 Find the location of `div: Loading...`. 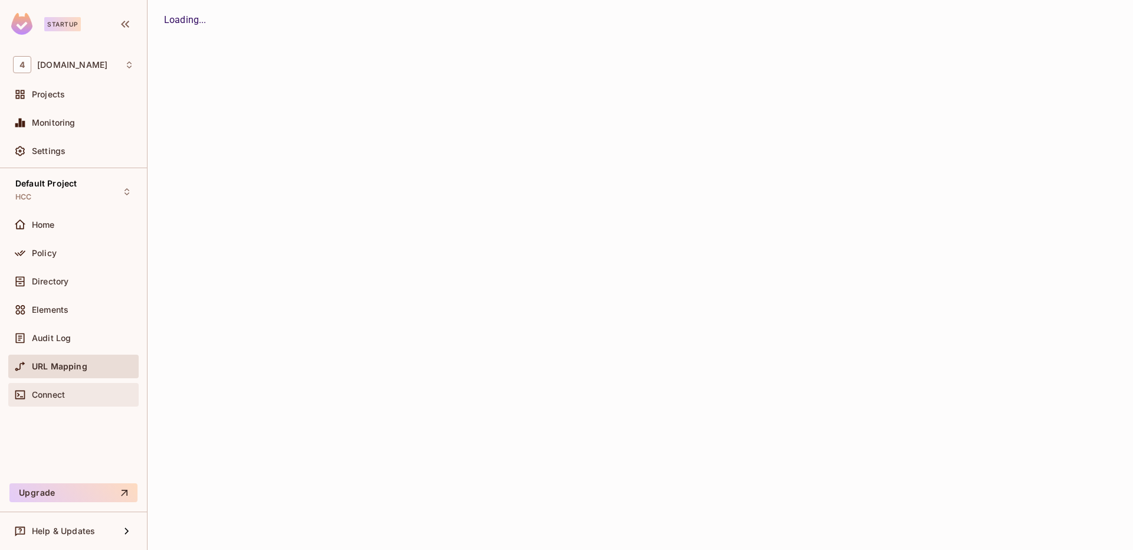

div: Loading... is located at coordinates (640, 20).